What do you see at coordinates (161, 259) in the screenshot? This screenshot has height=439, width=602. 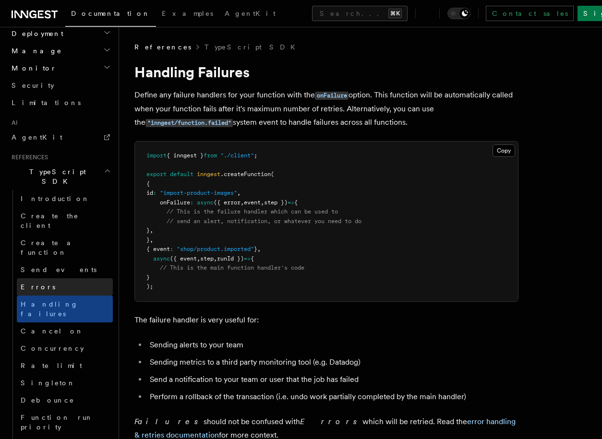 I see `span: async` at bounding box center [161, 259].